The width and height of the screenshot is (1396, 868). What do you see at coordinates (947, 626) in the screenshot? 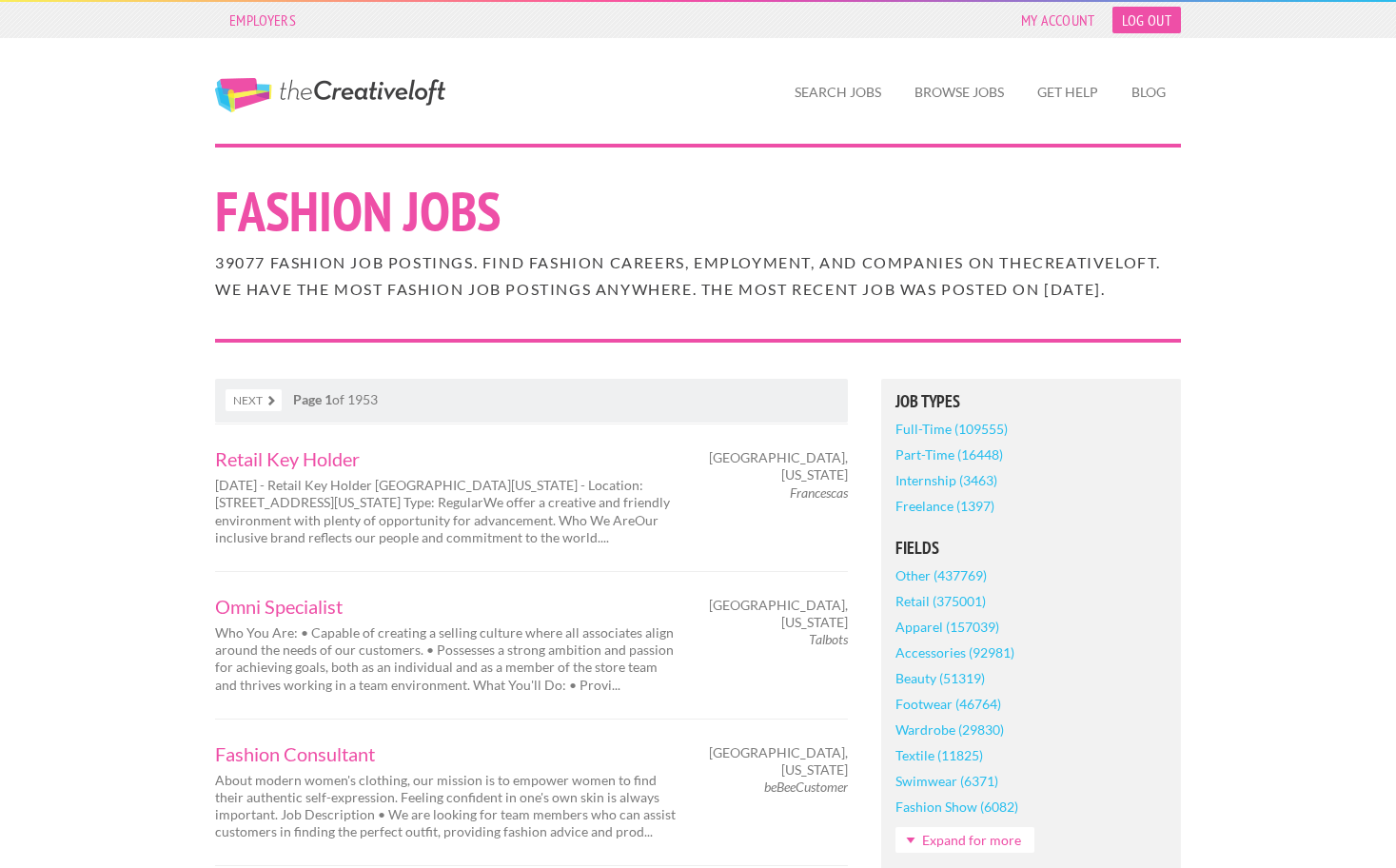
I see `a: Apparel (157039)` at bounding box center [947, 626].